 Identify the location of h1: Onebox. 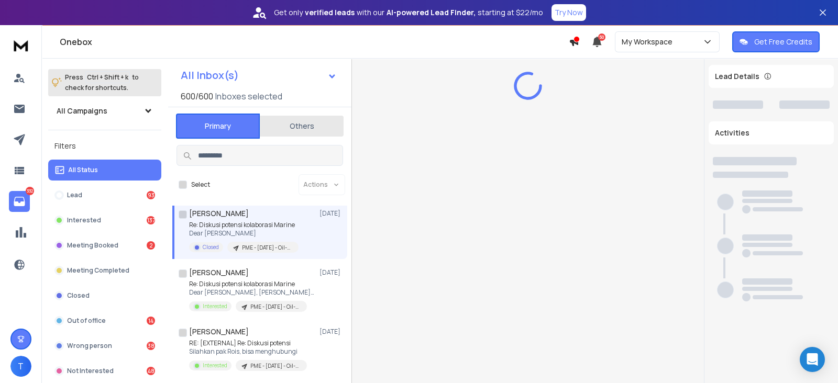
(314, 42).